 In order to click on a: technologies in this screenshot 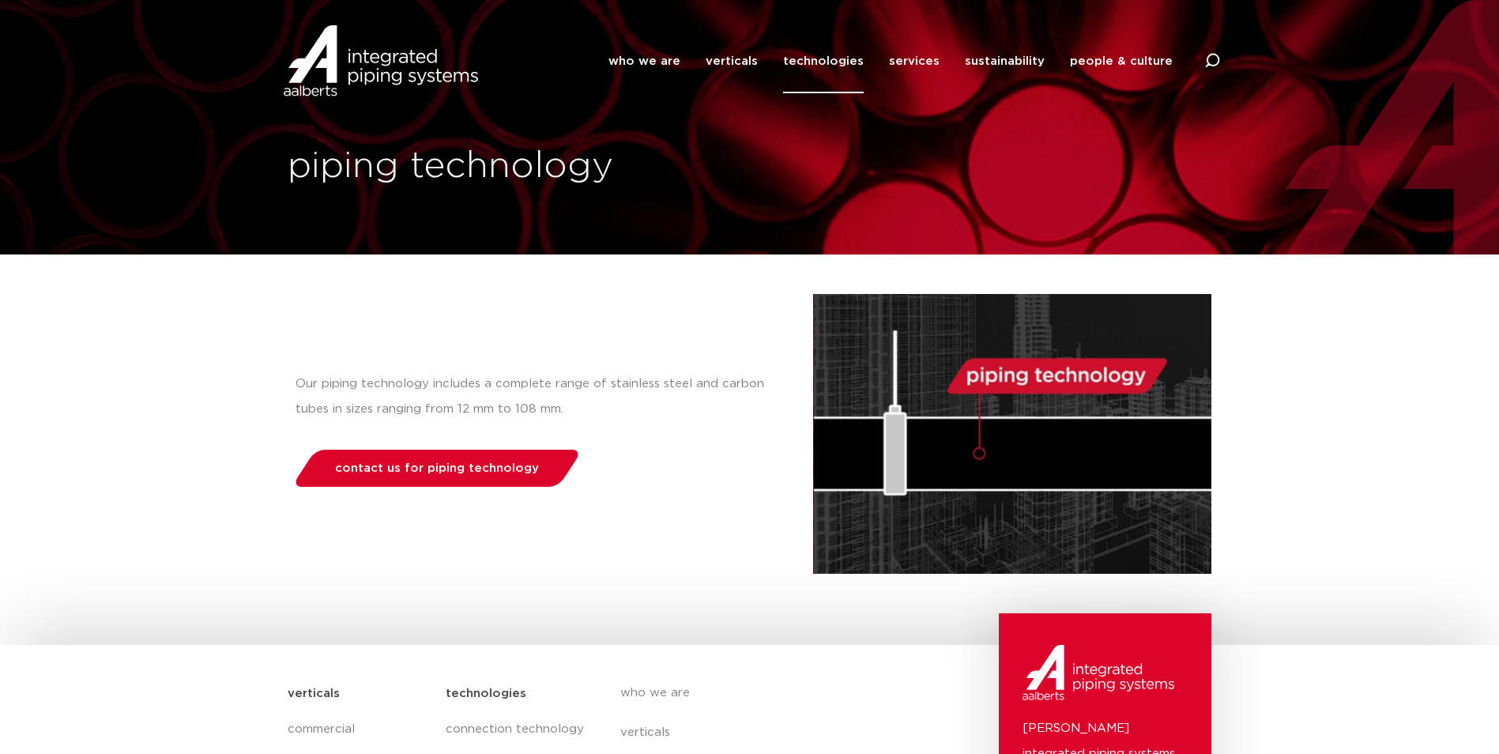, I will do `click(823, 61)`.